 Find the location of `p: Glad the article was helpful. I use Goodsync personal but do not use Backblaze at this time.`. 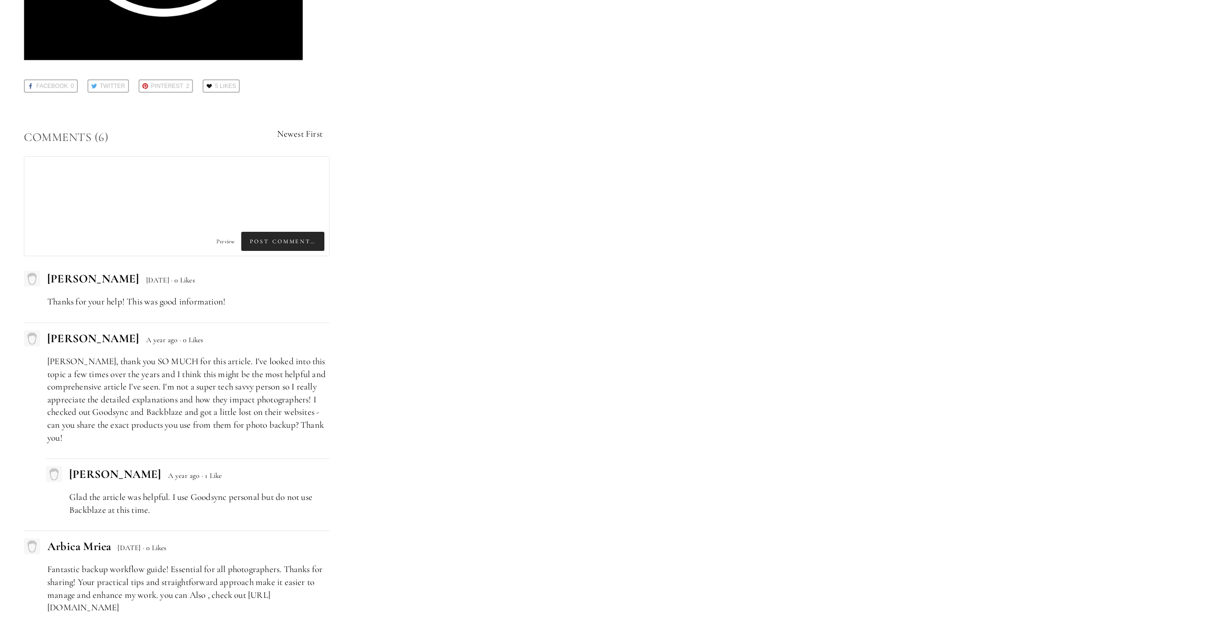

p: Glad the article was helpful. I use Goodsync personal but do not use Backblaze at this time. is located at coordinates (199, 503).